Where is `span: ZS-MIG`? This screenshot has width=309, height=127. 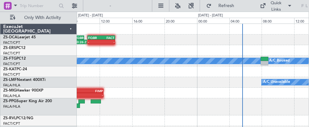
span: ZS-MIG is located at coordinates (10, 91).